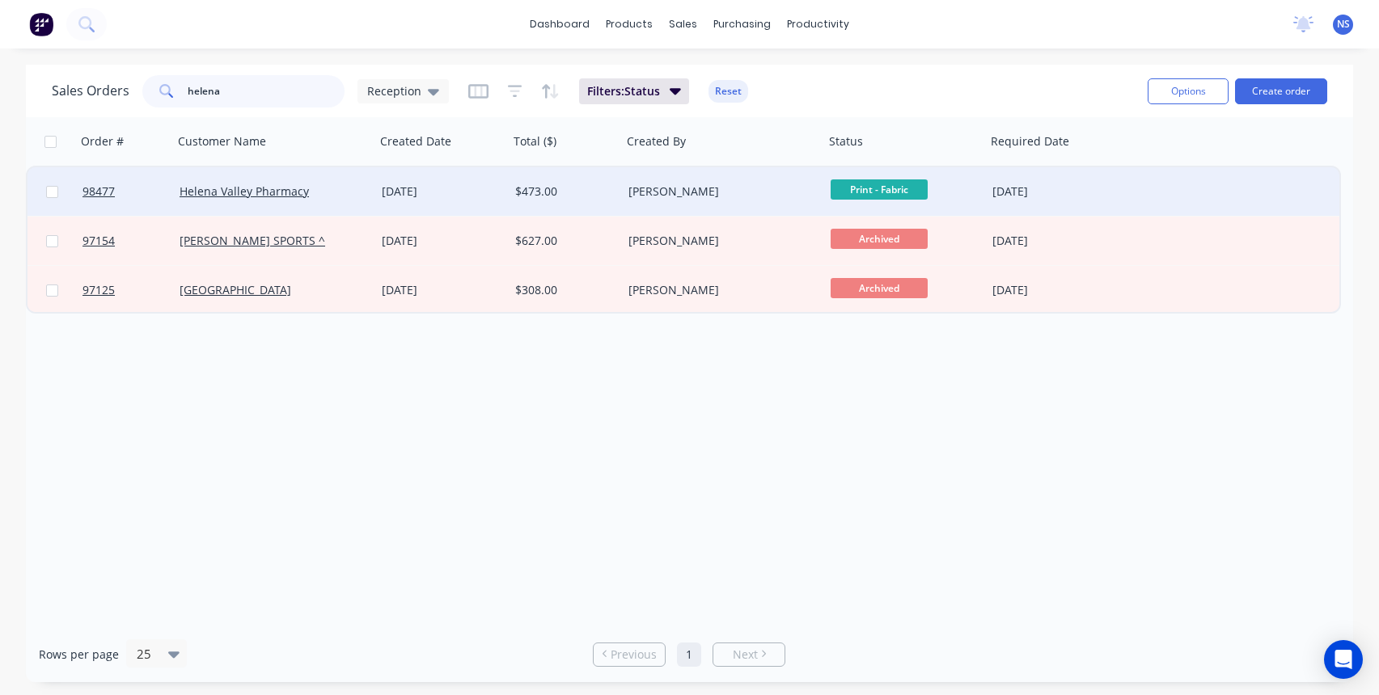 Image resolution: width=1379 pixels, height=695 pixels. I want to click on div: $473.00, so click(563, 192).